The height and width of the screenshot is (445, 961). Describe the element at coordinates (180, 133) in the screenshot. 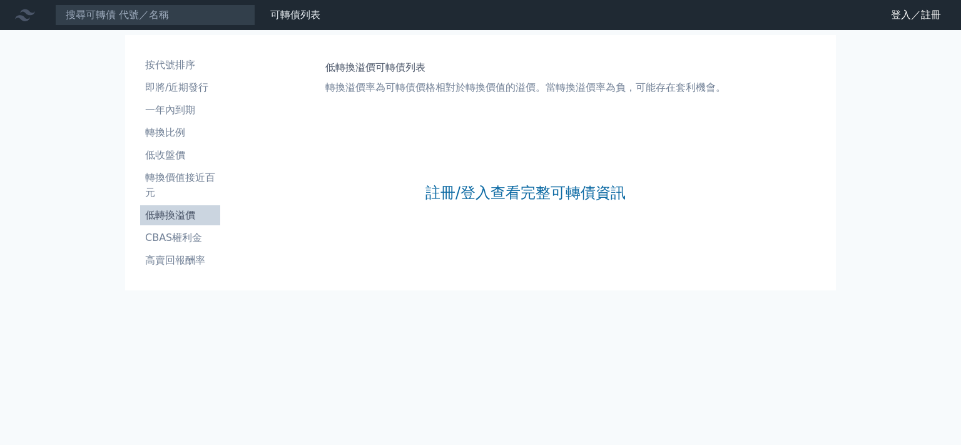

I see `a: 轉換比例` at that location.